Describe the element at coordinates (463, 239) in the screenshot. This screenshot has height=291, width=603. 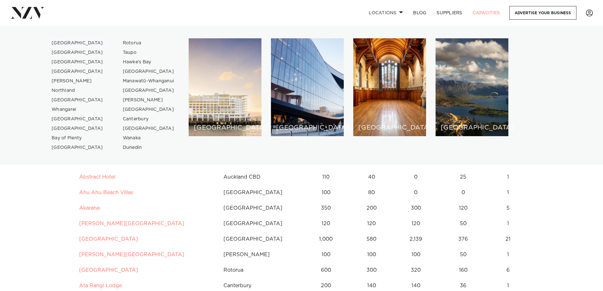
I see `td: 376` at that location.